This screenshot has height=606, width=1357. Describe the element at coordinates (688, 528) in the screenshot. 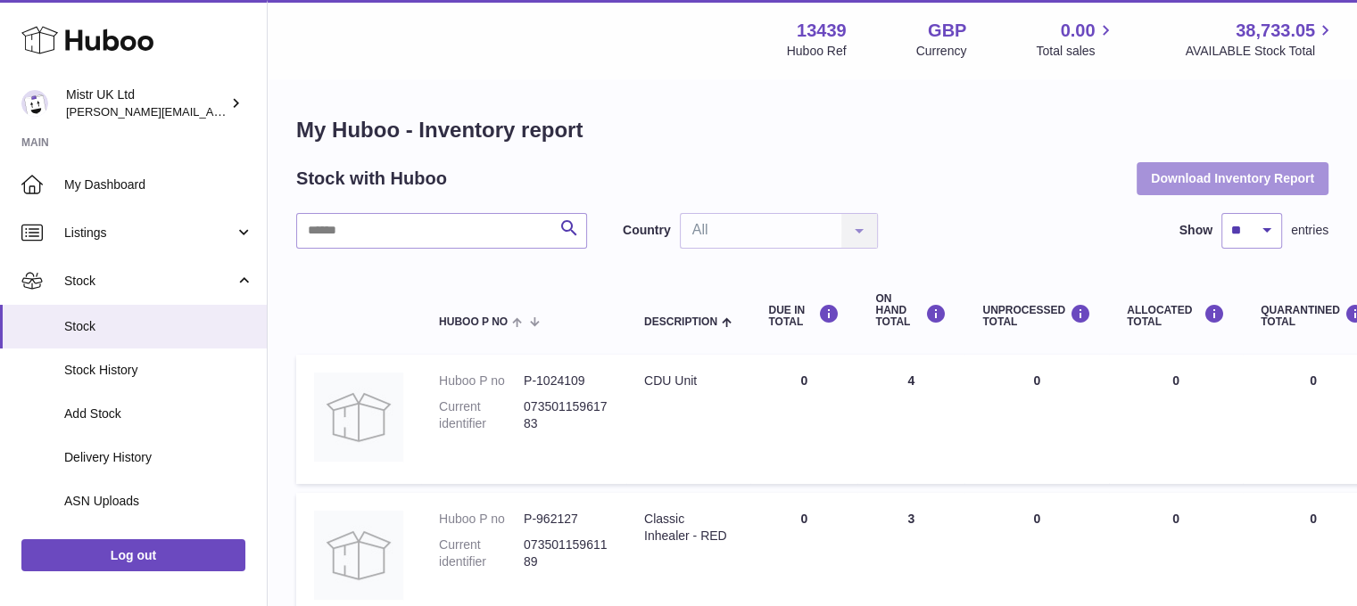

I see `div: Classic Inhealer - RED` at that location.